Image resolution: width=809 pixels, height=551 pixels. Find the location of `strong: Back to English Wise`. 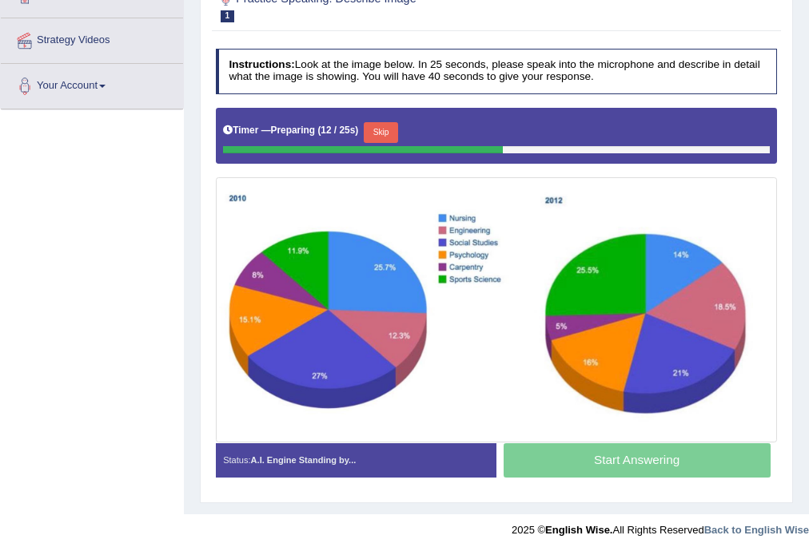

strong: Back to English Wise is located at coordinates (756, 530).